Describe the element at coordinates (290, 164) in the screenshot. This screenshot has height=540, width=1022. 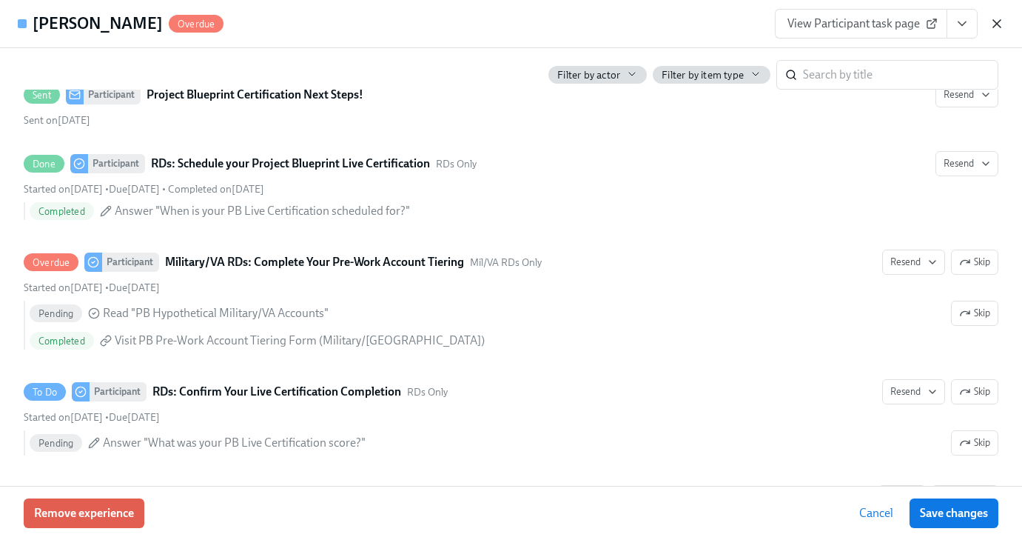
I see `strong: RDs: Schedule your Project Blueprint Live Certification` at that location.